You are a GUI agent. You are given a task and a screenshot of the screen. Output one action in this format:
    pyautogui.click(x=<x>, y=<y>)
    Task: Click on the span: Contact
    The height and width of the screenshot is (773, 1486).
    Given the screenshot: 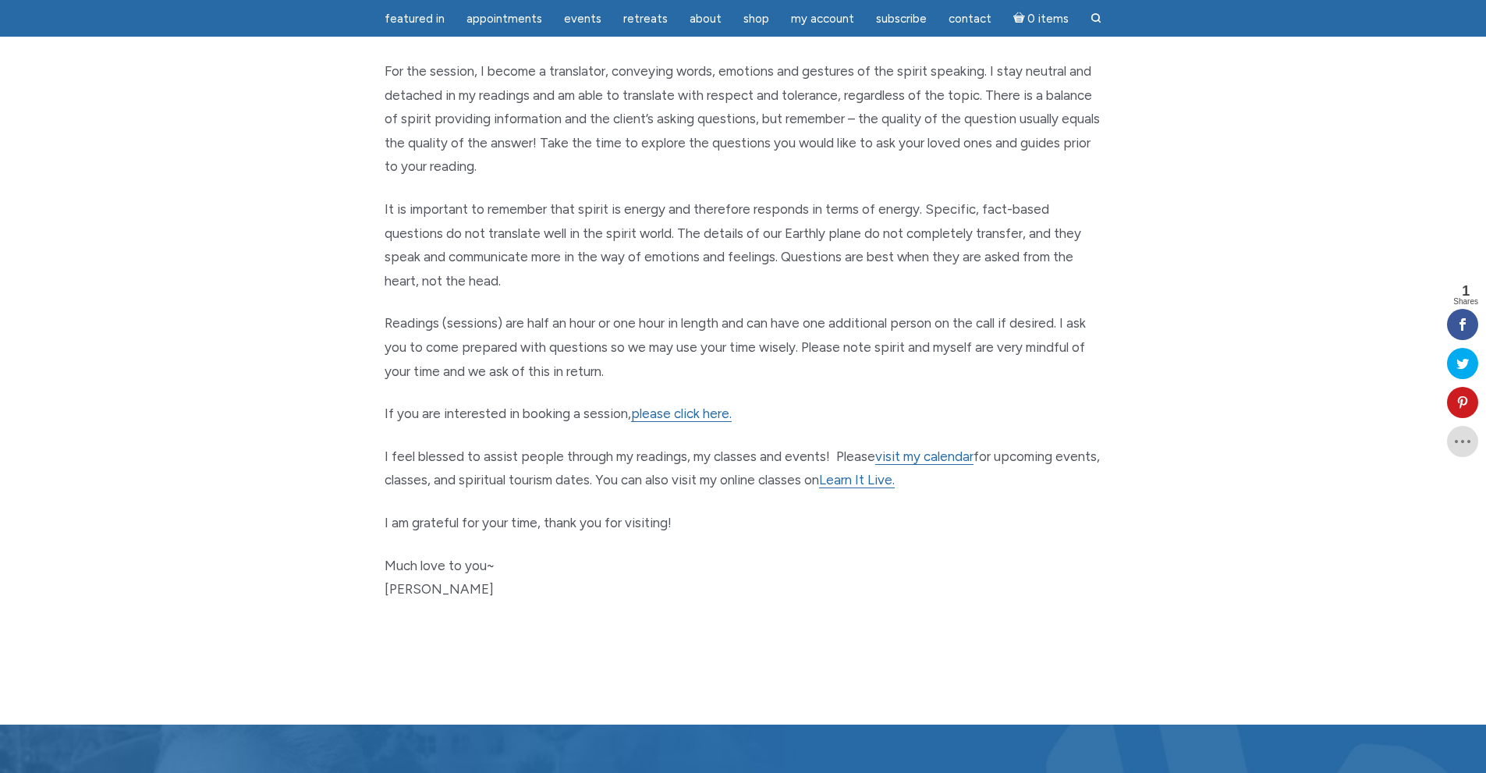 What is the action you would take?
    pyautogui.click(x=970, y=19)
    